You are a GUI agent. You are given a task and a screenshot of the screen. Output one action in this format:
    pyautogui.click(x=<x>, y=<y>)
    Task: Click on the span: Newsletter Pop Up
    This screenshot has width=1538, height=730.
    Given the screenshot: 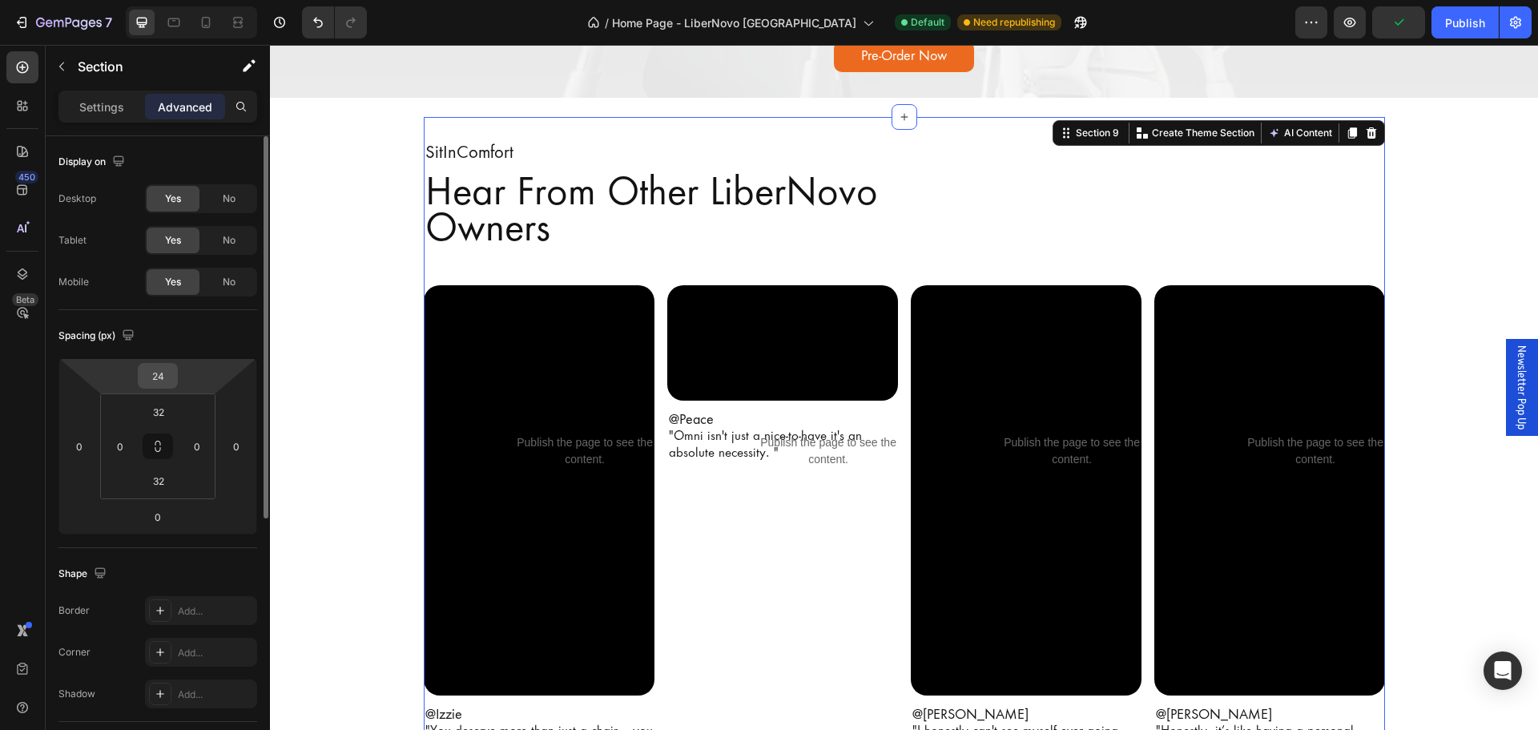 What is the action you would take?
    pyautogui.click(x=1252, y=342)
    